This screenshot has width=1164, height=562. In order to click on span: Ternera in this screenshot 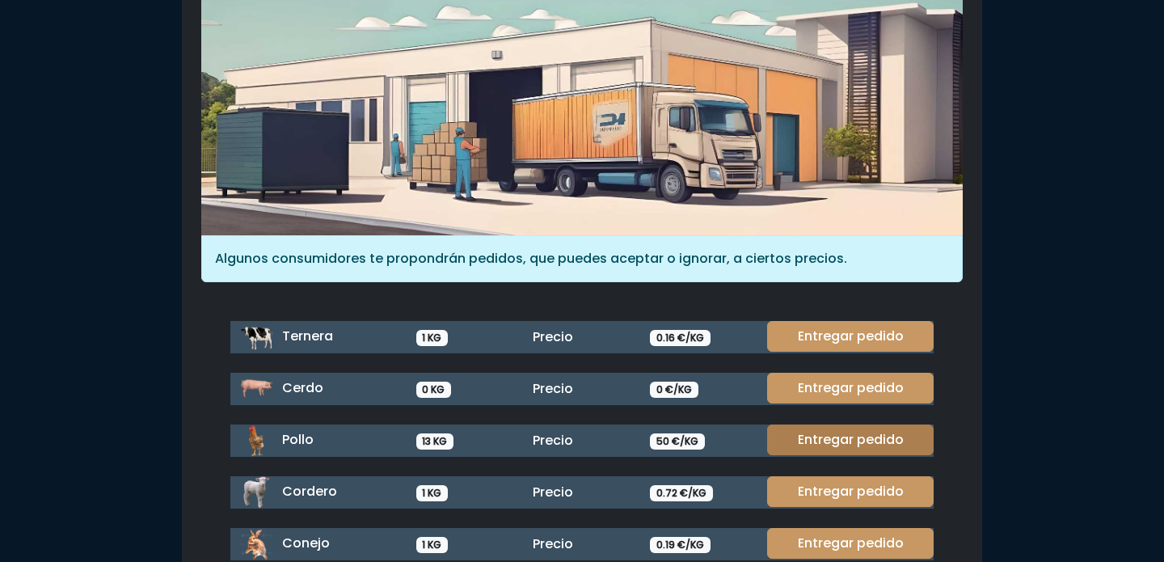, I will do `click(307, 336)`.